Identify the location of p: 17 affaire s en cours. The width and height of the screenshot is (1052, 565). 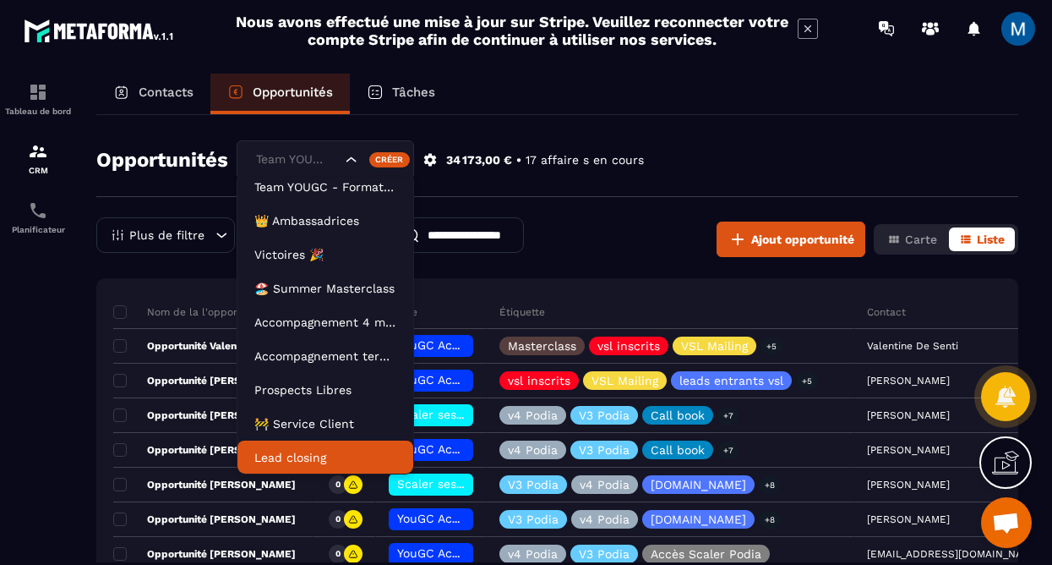
(585, 160).